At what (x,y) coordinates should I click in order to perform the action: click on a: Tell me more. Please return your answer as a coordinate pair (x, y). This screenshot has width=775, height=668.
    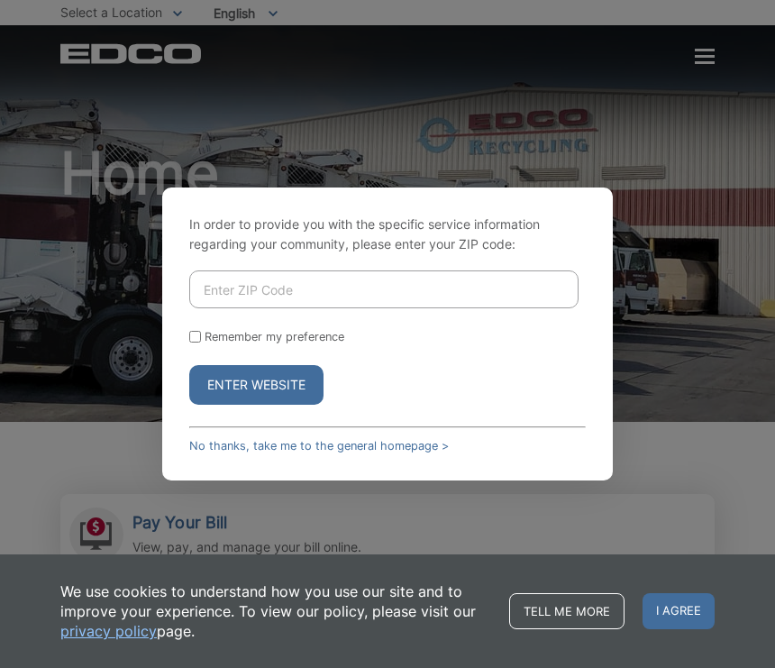
    Looking at the image, I should click on (567, 611).